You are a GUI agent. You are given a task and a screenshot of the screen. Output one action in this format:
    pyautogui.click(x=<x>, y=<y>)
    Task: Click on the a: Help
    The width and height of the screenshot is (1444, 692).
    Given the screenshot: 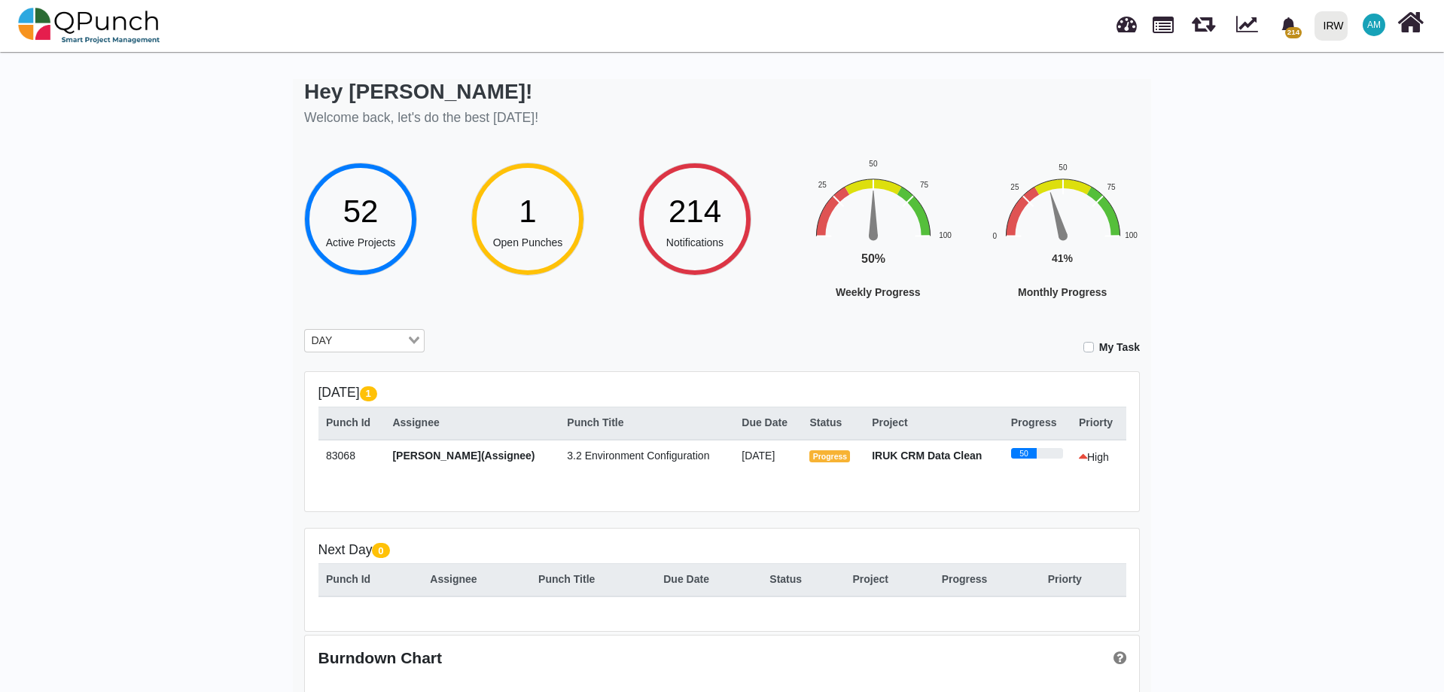 What is the action you would take?
    pyautogui.click(x=1117, y=657)
    